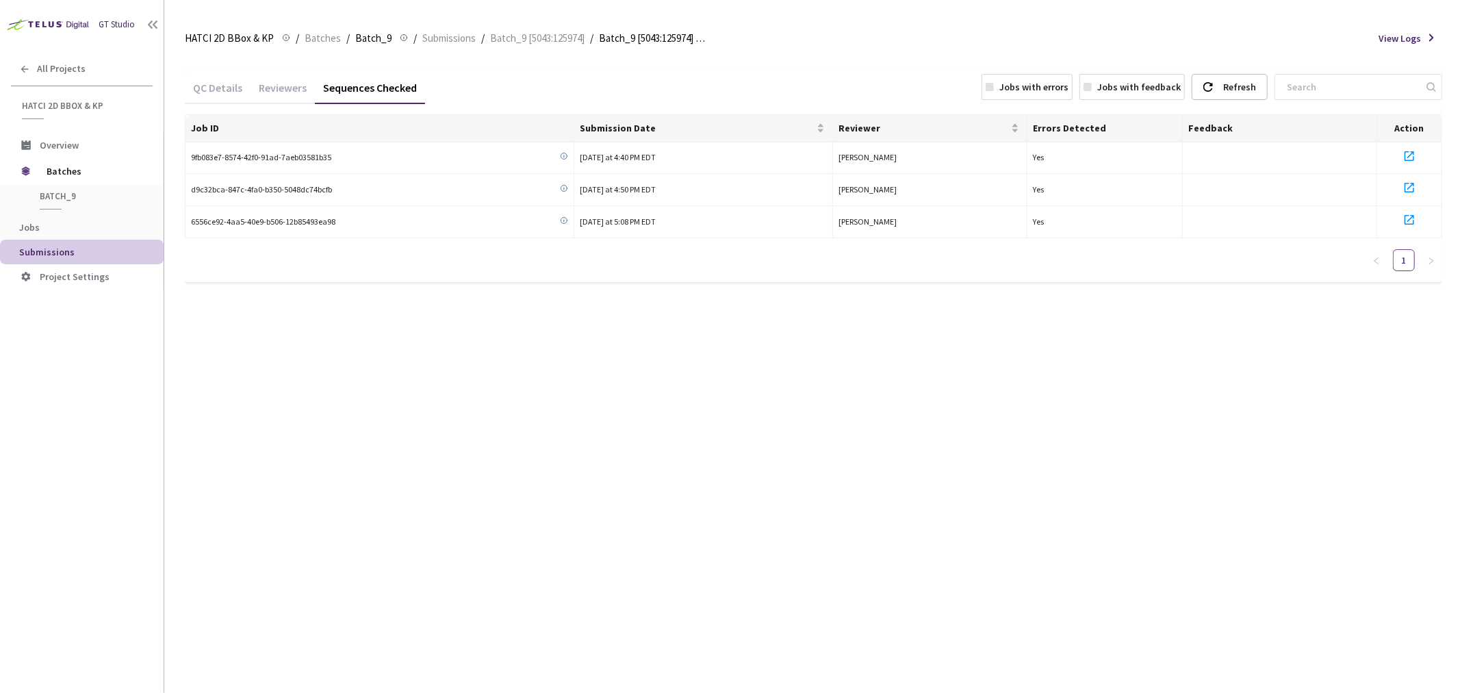 This screenshot has width=1460, height=693. What do you see at coordinates (1377, 261) in the screenshot?
I see `span: left` at bounding box center [1377, 261].